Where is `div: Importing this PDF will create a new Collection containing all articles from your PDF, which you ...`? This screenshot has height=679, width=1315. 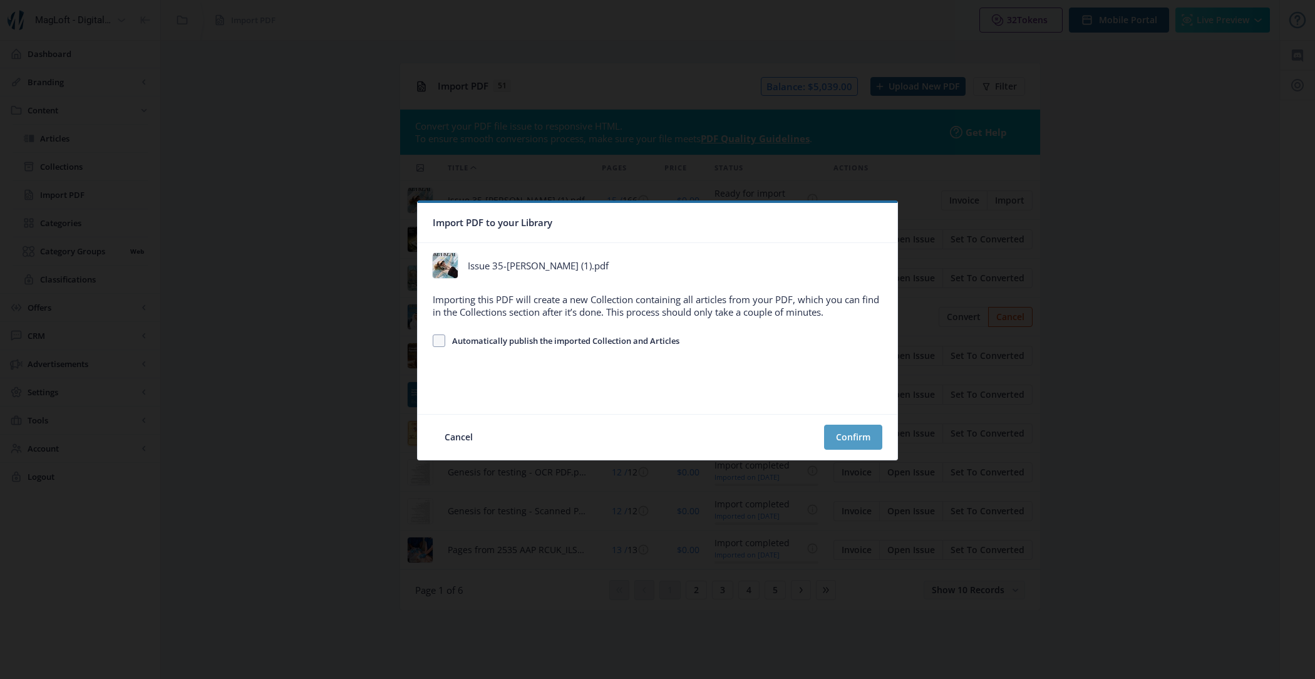
div: Importing this PDF will create a new Collection containing all articles from your PDF, which you ... is located at coordinates (657, 306).